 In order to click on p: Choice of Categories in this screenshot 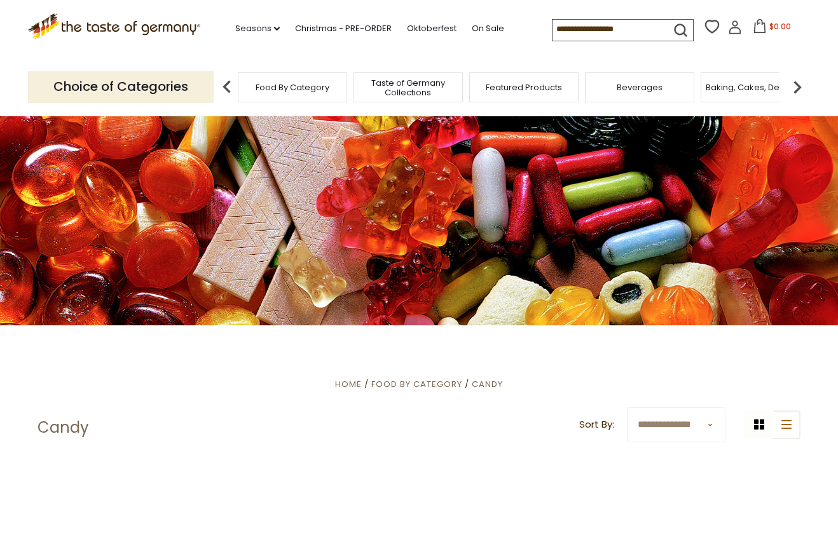, I will do `click(121, 86)`.